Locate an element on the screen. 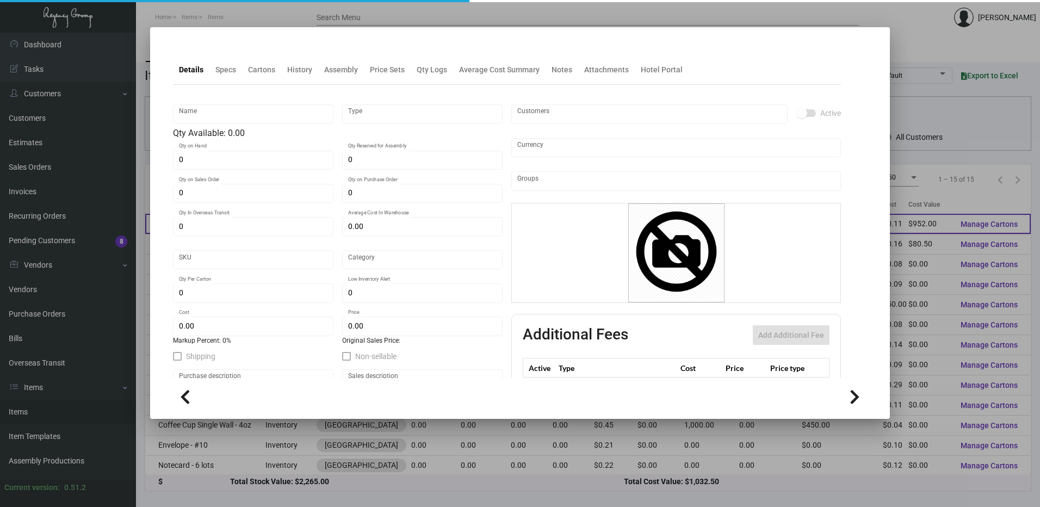  div: Specs is located at coordinates (226, 70).